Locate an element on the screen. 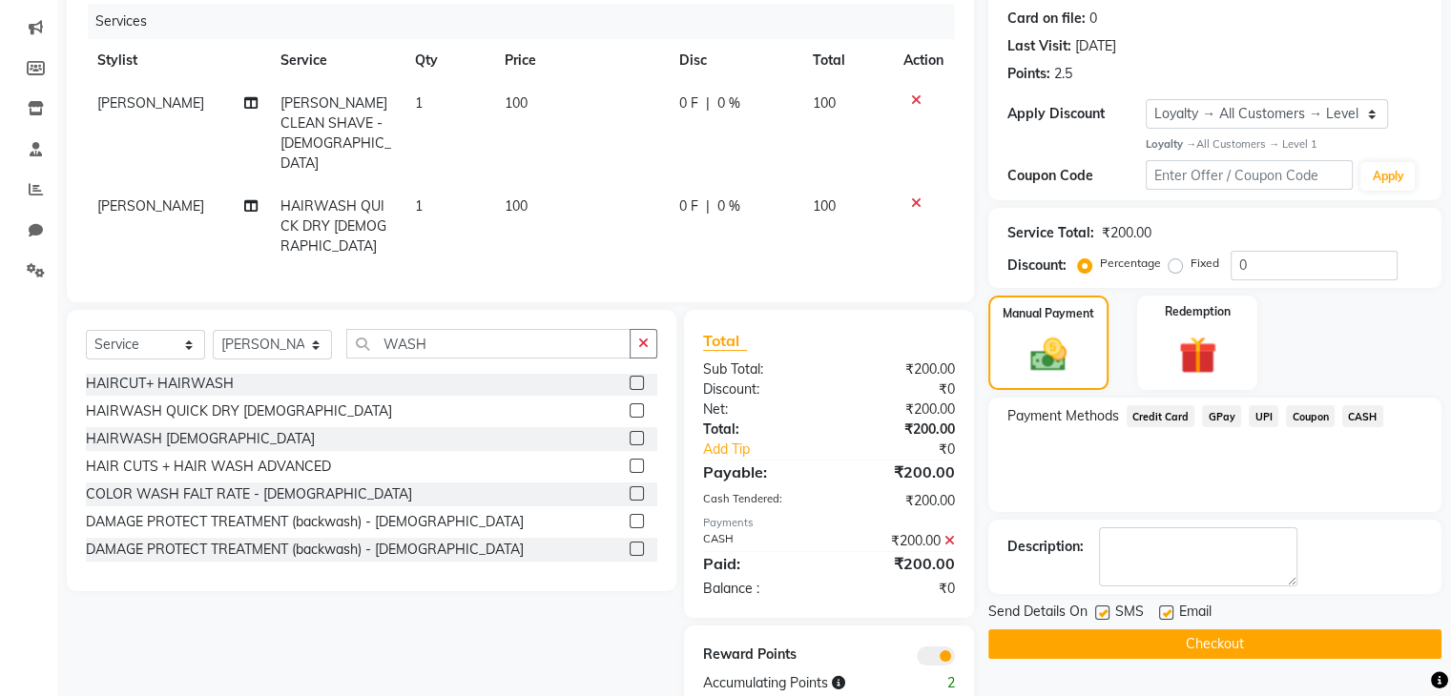  th: Price is located at coordinates (580, 60).